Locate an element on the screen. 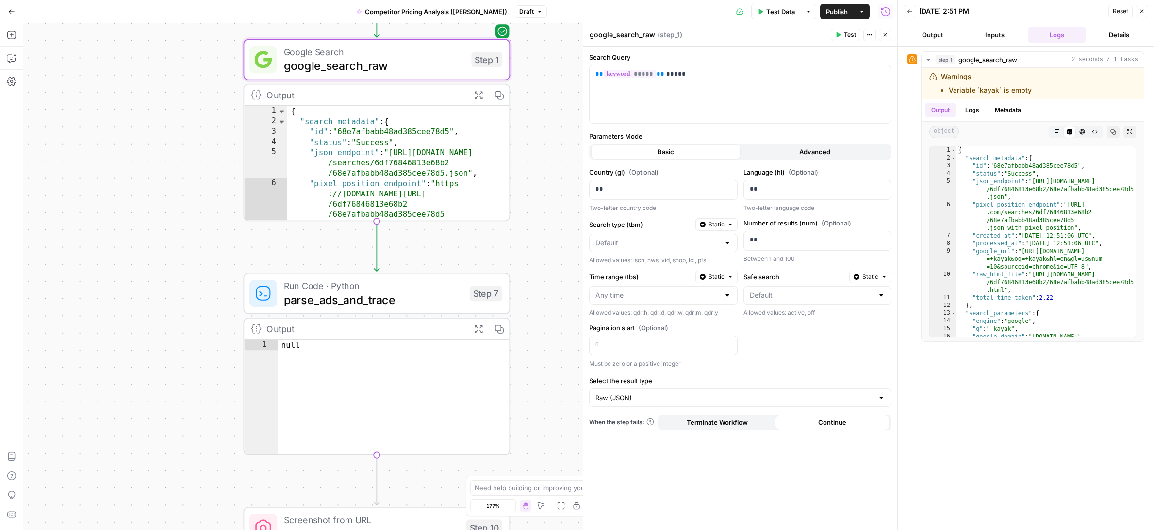  div: Allowed values: isch, nws, vid, shop, lcl, pts is located at coordinates (663, 261).